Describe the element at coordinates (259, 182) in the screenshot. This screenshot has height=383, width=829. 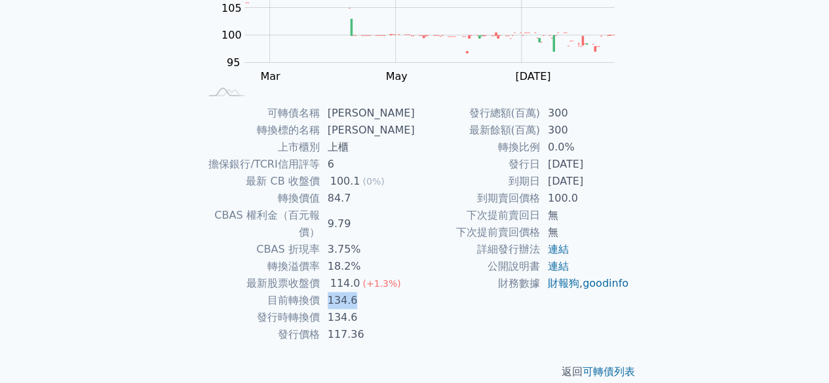
I see `td: 最新 CB 收盤價` at that location.